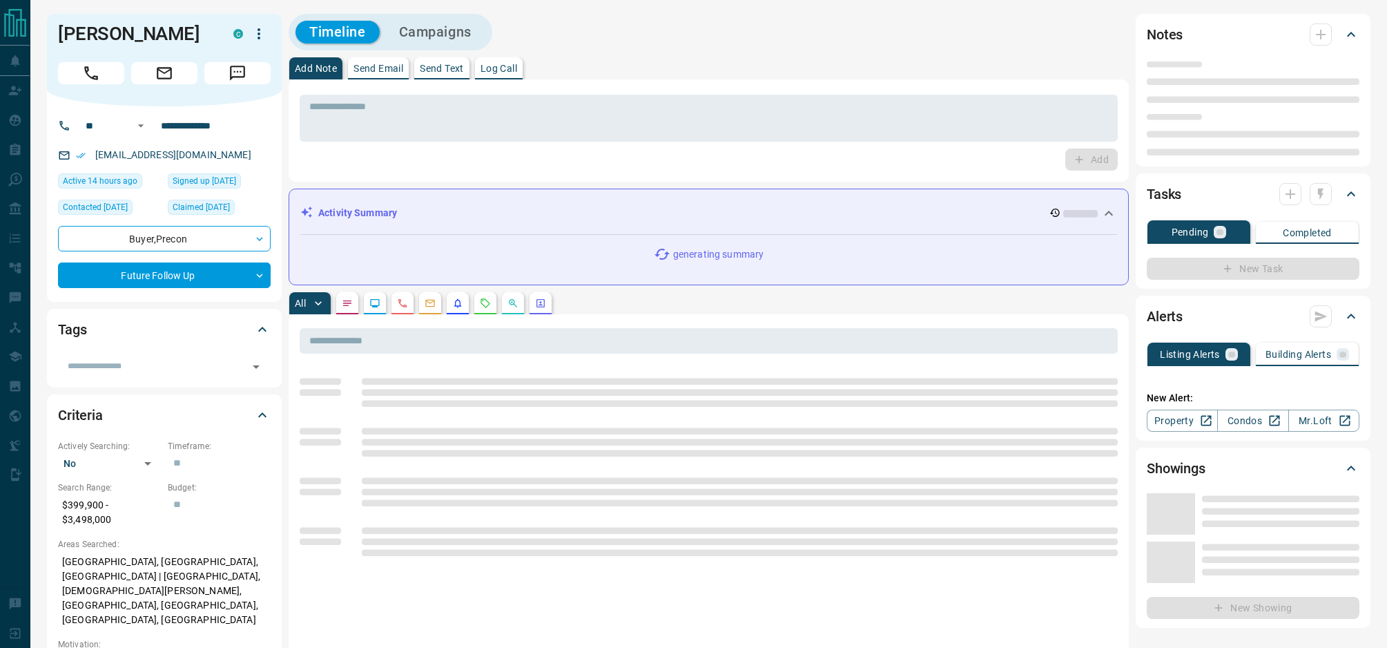  What do you see at coordinates (81, 155) in the screenshot?
I see `svg: Email Verified` at bounding box center [81, 155].